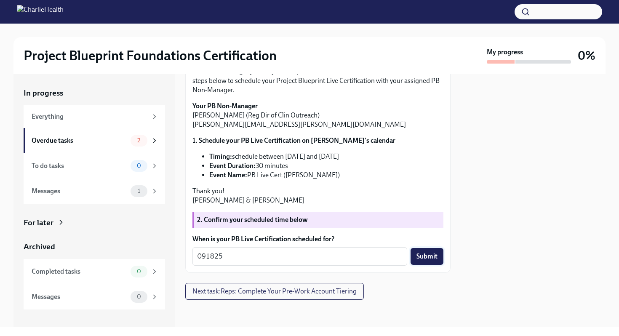 The image size is (619, 336). What do you see at coordinates (300, 256) in the screenshot?
I see `textarea: 091825` at bounding box center [300, 256].